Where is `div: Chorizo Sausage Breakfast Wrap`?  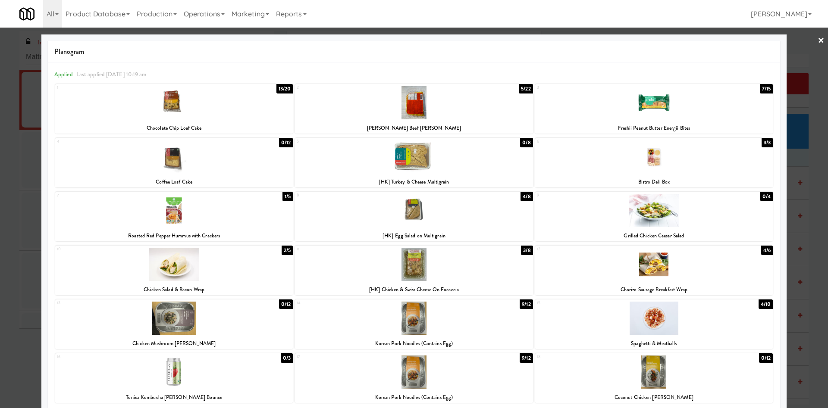 div: Chorizo Sausage Breakfast Wrap is located at coordinates (654, 290).